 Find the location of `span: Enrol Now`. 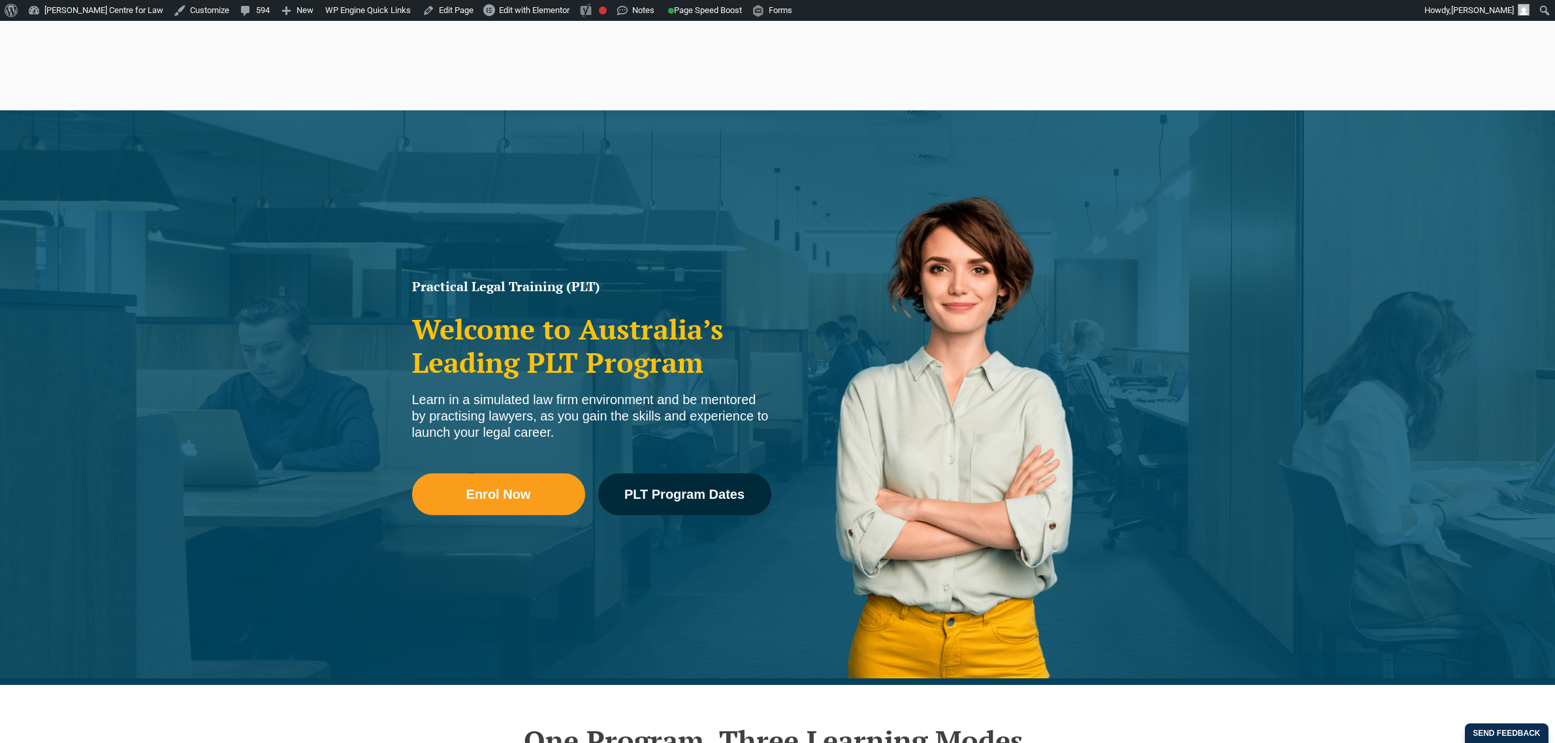

span: Enrol Now is located at coordinates (498, 494).